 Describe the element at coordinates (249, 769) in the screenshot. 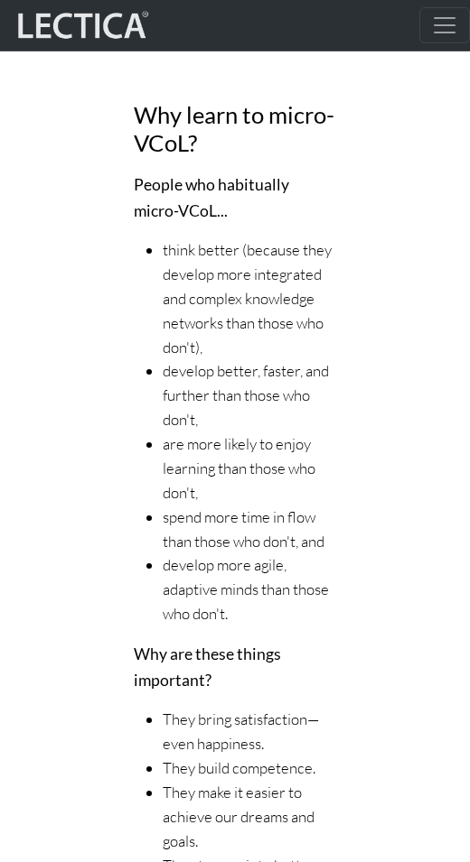

I see `li: They build competence.` at that location.